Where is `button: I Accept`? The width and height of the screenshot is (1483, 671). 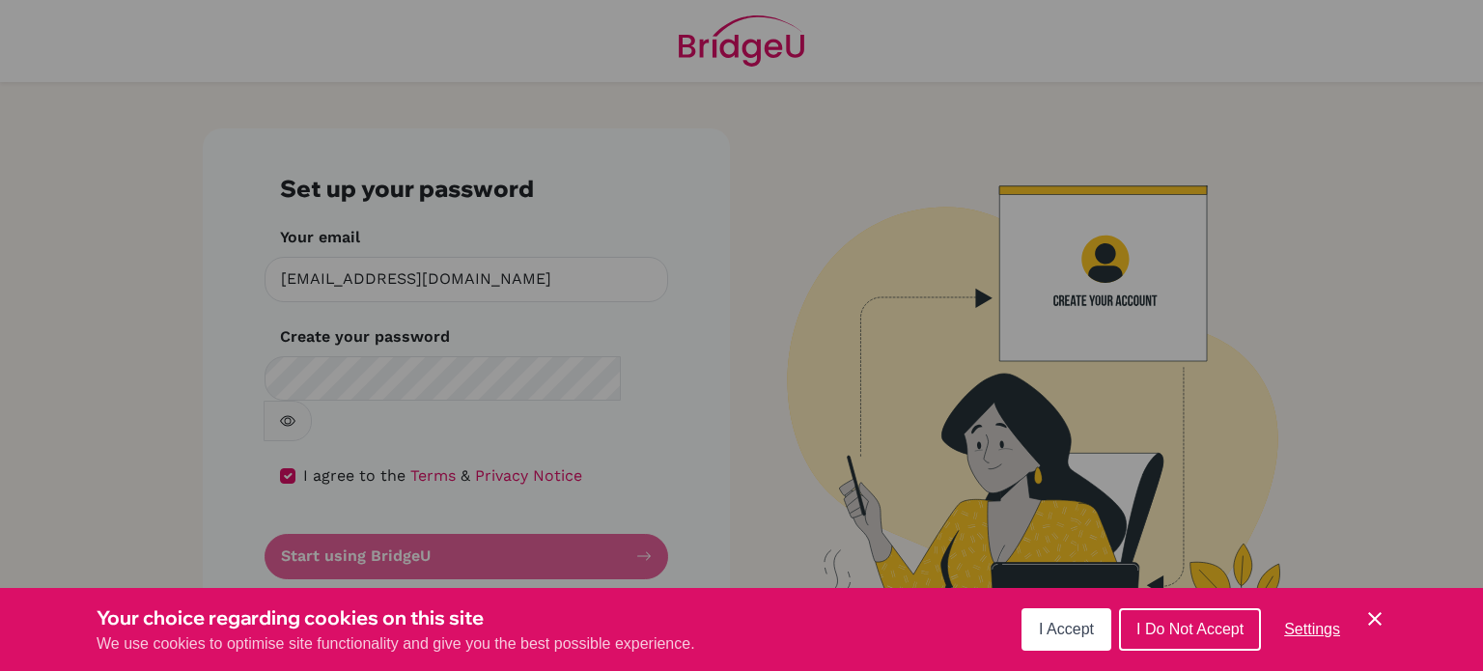
button: I Accept is located at coordinates (1066, 630).